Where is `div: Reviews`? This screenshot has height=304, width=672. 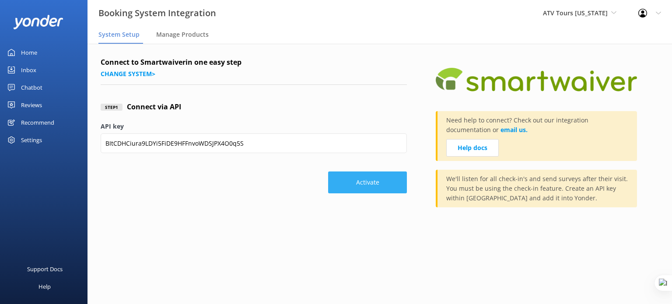 div: Reviews is located at coordinates (31, 105).